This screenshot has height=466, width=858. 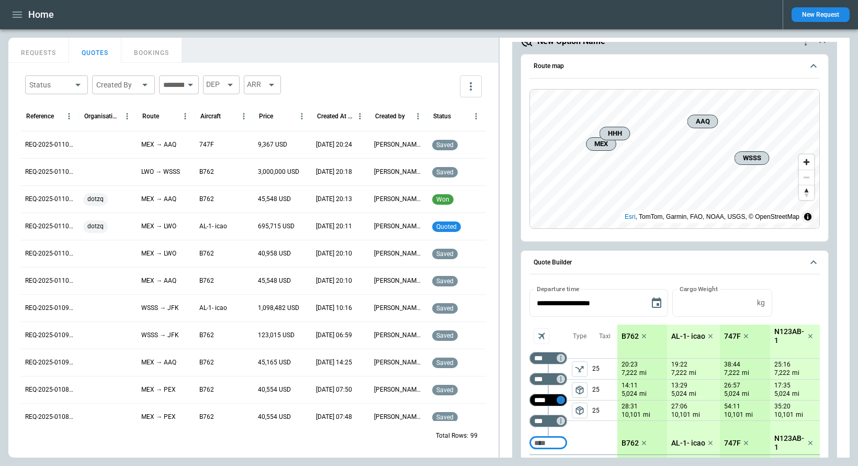 I want to click on button: Aircraft column menu, so click(x=244, y=116).